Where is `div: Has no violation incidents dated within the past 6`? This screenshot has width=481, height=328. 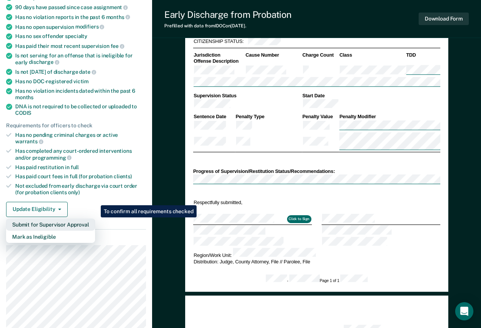
div: Has no violation incidents dated within the past 6 is located at coordinates (81, 94).